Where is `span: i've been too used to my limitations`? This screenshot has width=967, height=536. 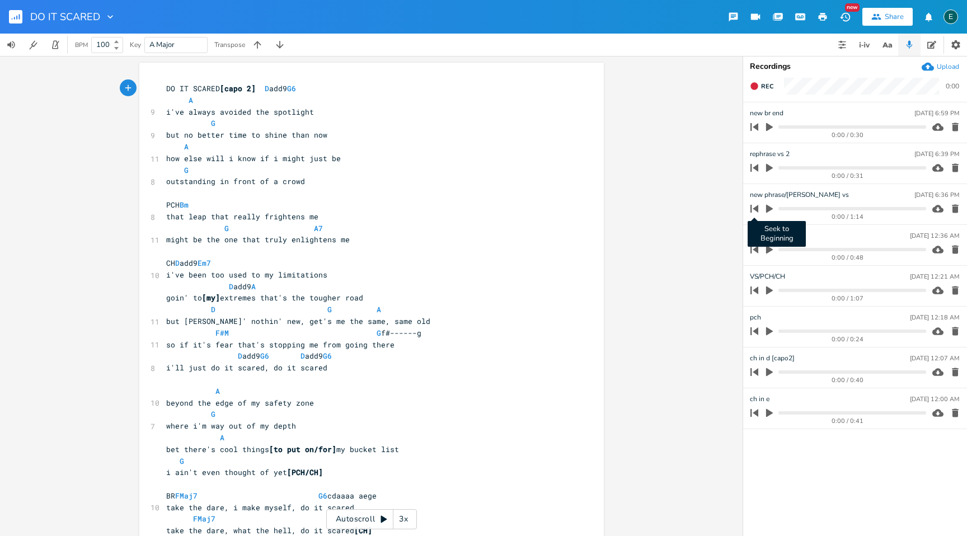 span: i've been too used to my limitations is located at coordinates (247, 275).